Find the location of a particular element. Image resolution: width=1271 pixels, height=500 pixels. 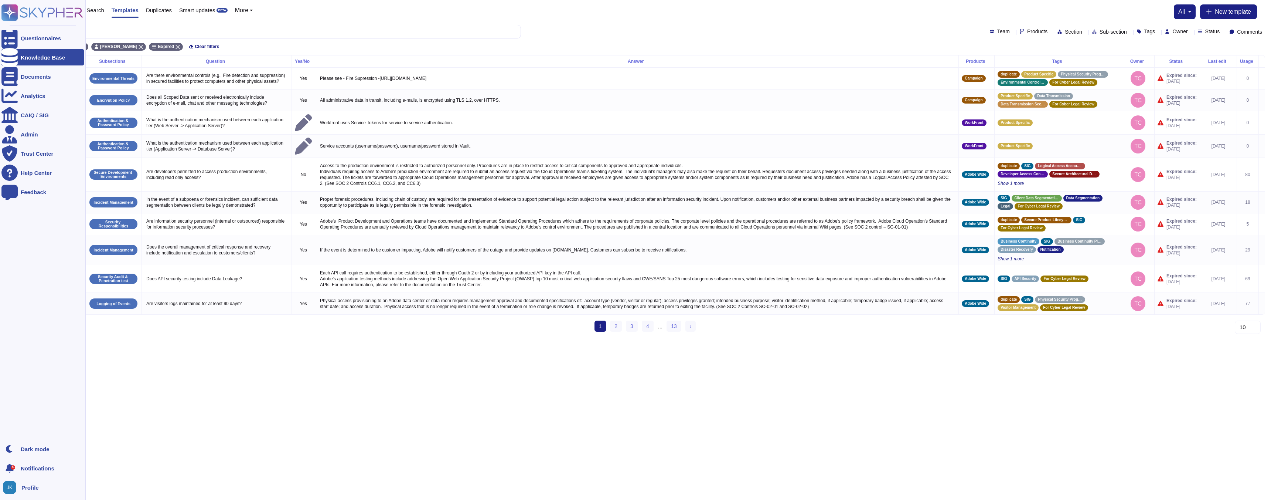

span: Search is located at coordinates (95, 10).